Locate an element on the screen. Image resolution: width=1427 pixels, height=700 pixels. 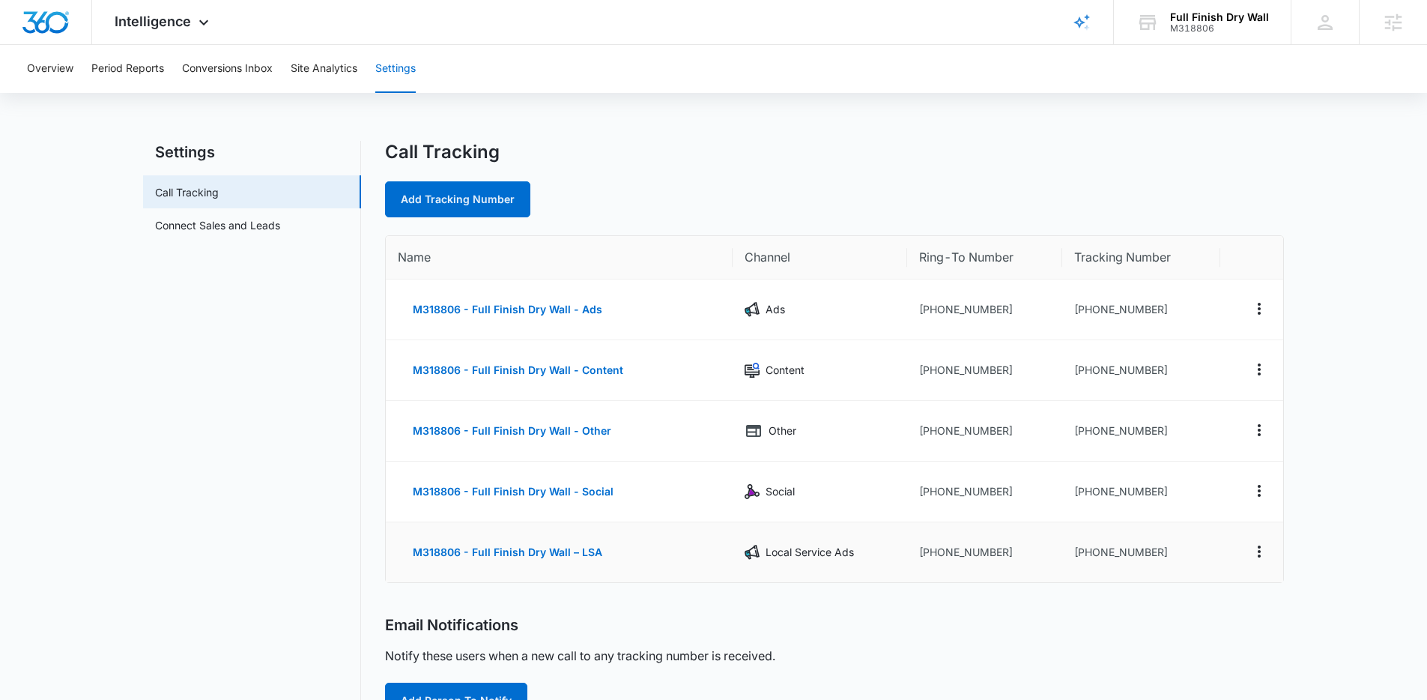
th: Tracking Number is located at coordinates (1141, 258).